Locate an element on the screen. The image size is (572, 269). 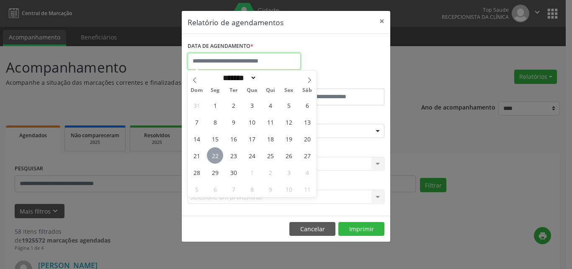
span: Setembro 2, 2025 is located at coordinates (233, 105).